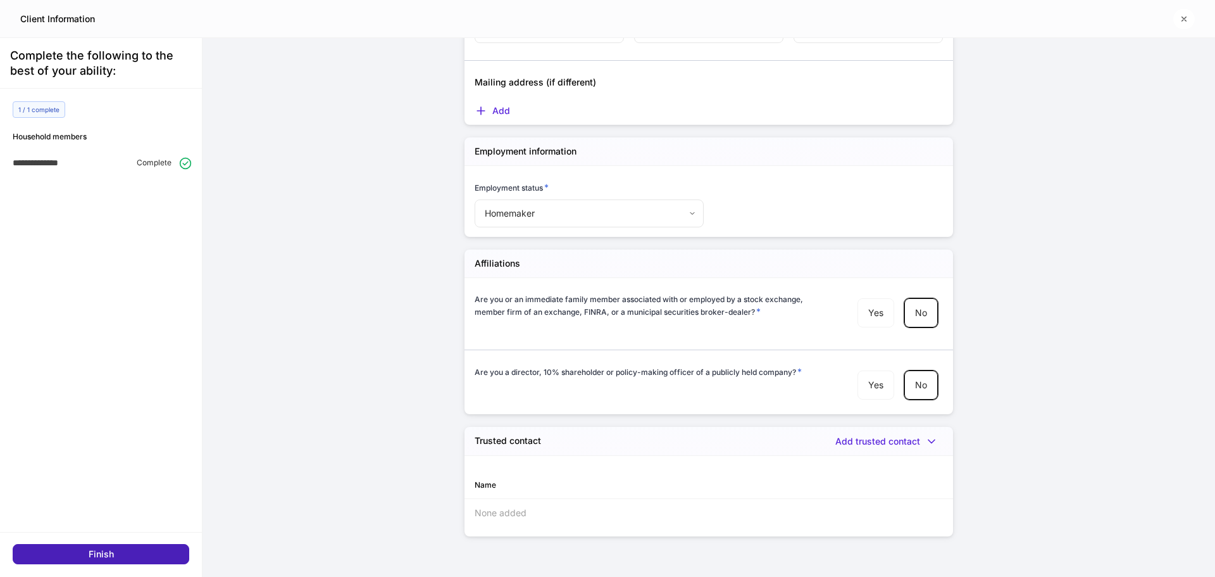 The image size is (1215, 577). Describe the element at coordinates (889, 441) in the screenshot. I see `button: Add trusted contact` at that location.